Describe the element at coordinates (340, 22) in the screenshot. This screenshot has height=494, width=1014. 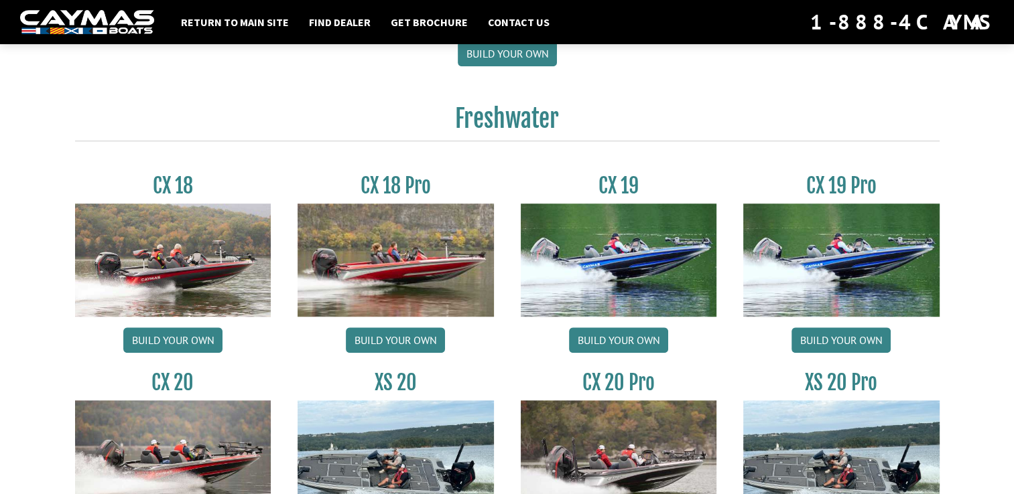
I see `a: Find Dealer` at that location.